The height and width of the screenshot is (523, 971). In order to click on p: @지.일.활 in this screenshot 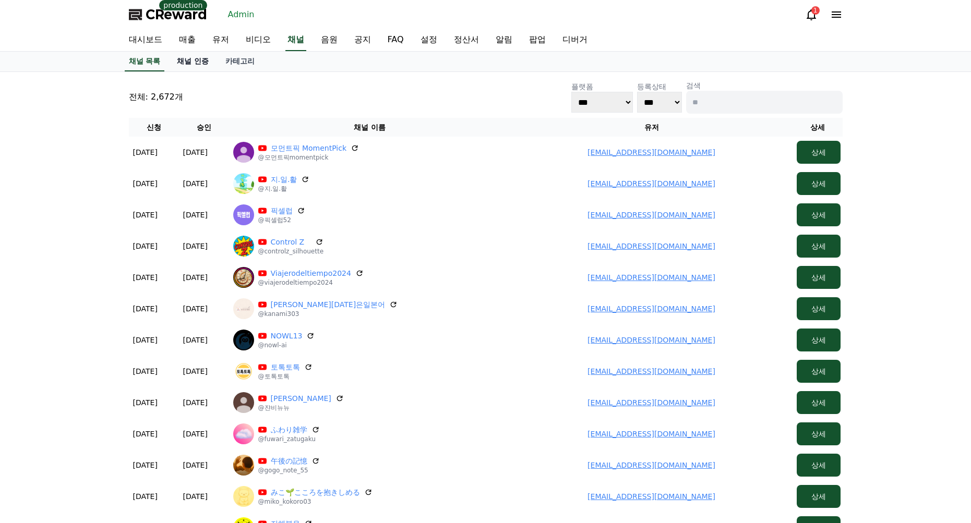, I will do `click(284, 189)`.